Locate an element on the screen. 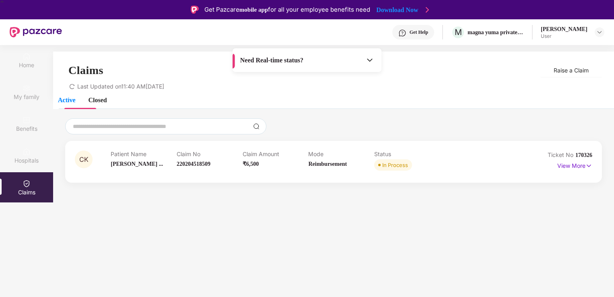 Image resolution: width=614 pixels, height=297 pixels. div: Closed is located at coordinates (126, 103).